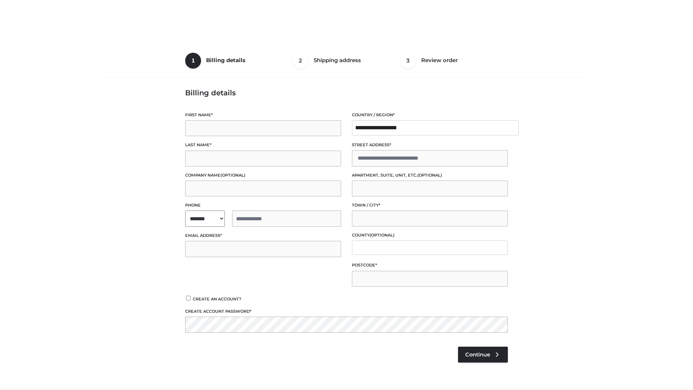  I want to click on span: Billing details, so click(226, 60).